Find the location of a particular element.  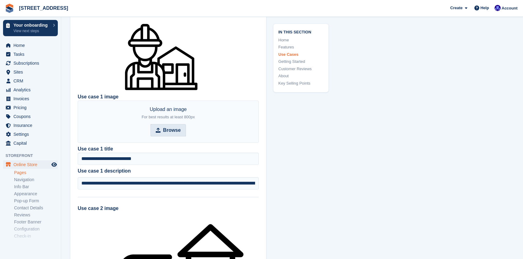

span: Sites is located at coordinates (32, 72).